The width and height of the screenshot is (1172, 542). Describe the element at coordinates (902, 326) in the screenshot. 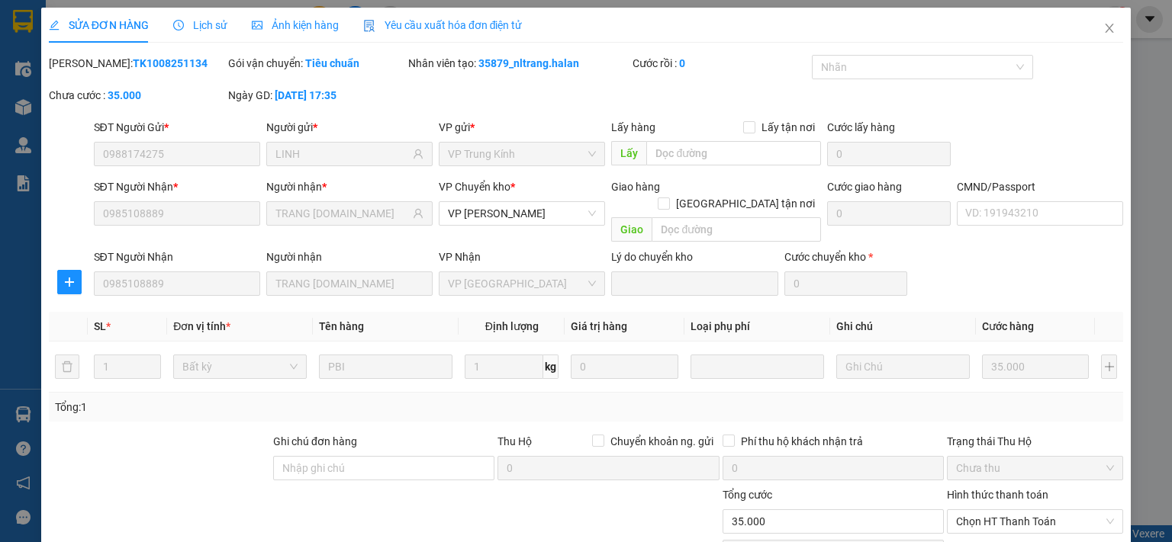

I see `th: Ghi chú` at that location.